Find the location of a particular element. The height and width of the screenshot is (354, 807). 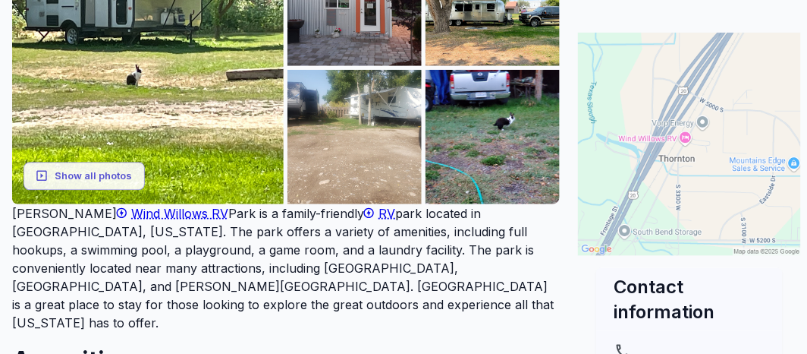

button: Show all photos is located at coordinates (84, 176).